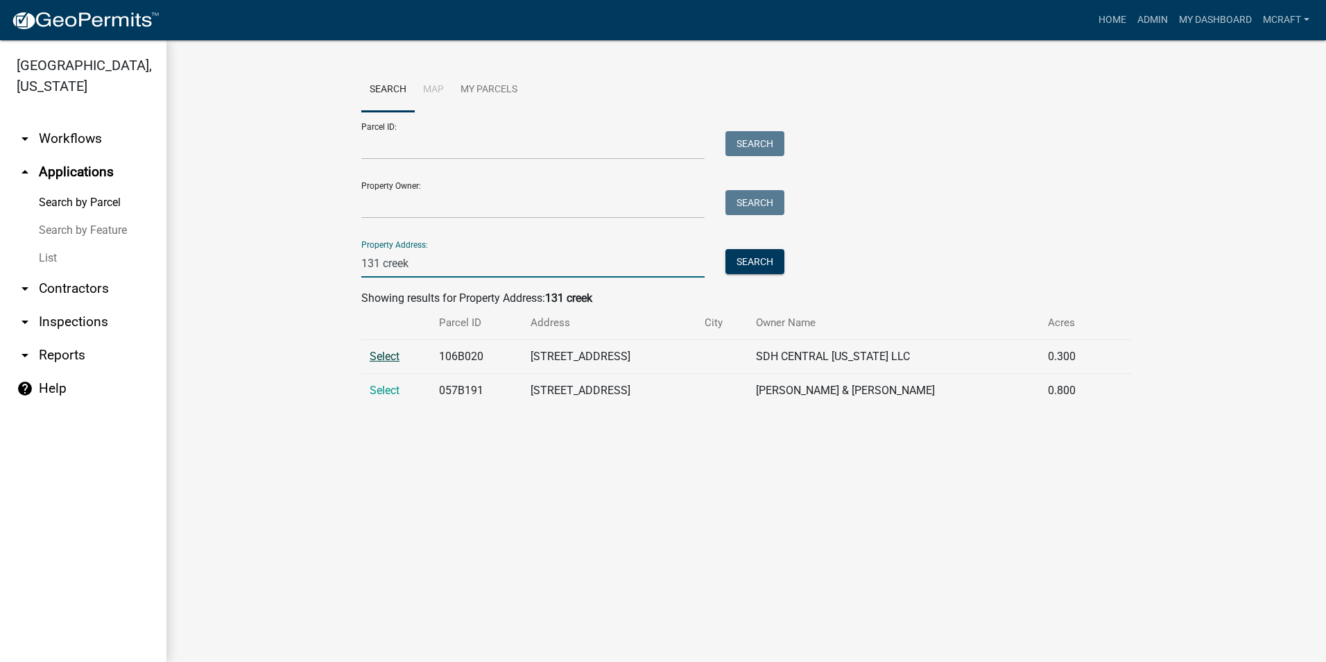 The width and height of the screenshot is (1326, 662). I want to click on div: Showing results for Property Address:, so click(746, 298).